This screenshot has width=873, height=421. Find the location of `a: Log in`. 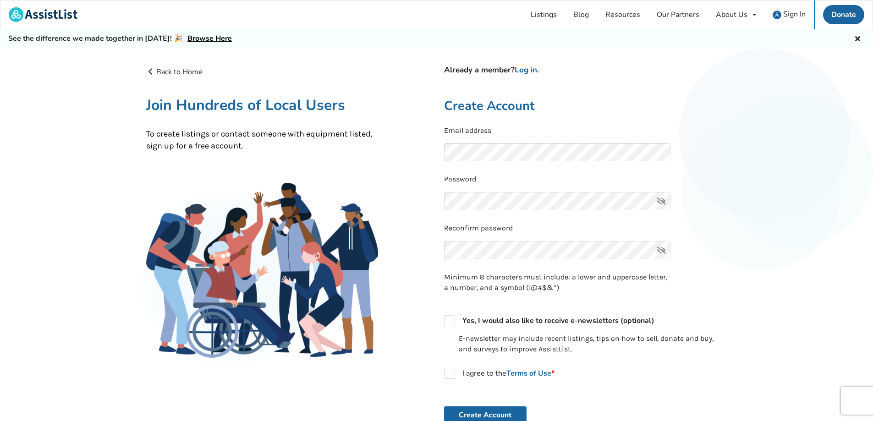

a: Log in is located at coordinates (526, 70).